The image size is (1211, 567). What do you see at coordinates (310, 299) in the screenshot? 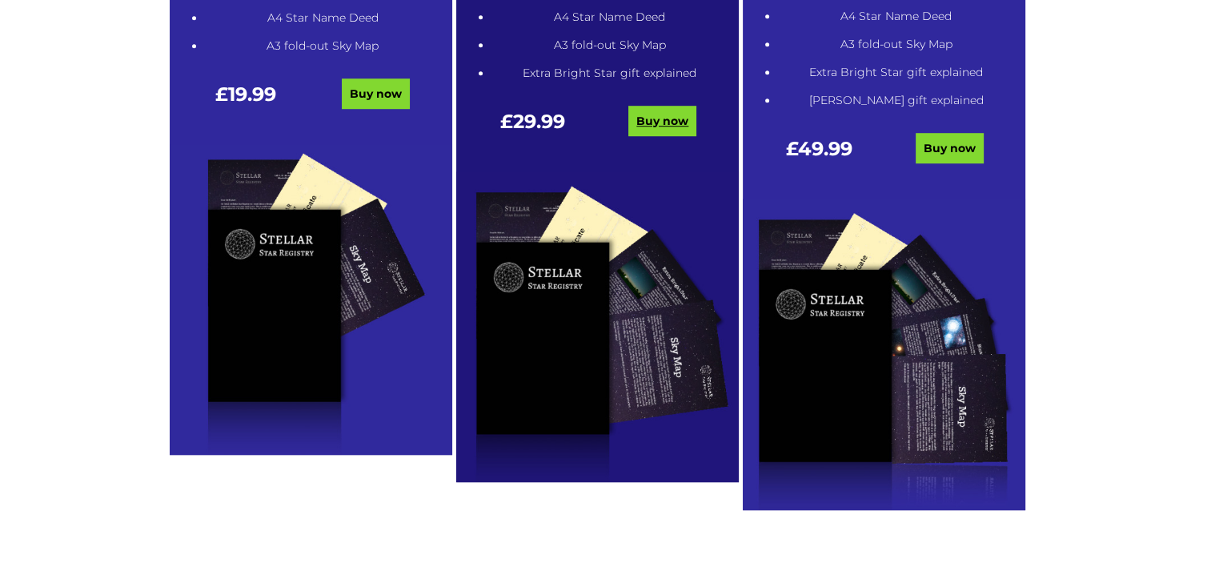
I see `img: tucked-0` at bounding box center [310, 299].